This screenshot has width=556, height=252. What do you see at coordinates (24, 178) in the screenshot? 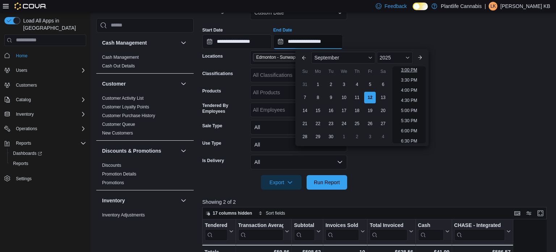
I see `span: Settings` at bounding box center [24, 178].